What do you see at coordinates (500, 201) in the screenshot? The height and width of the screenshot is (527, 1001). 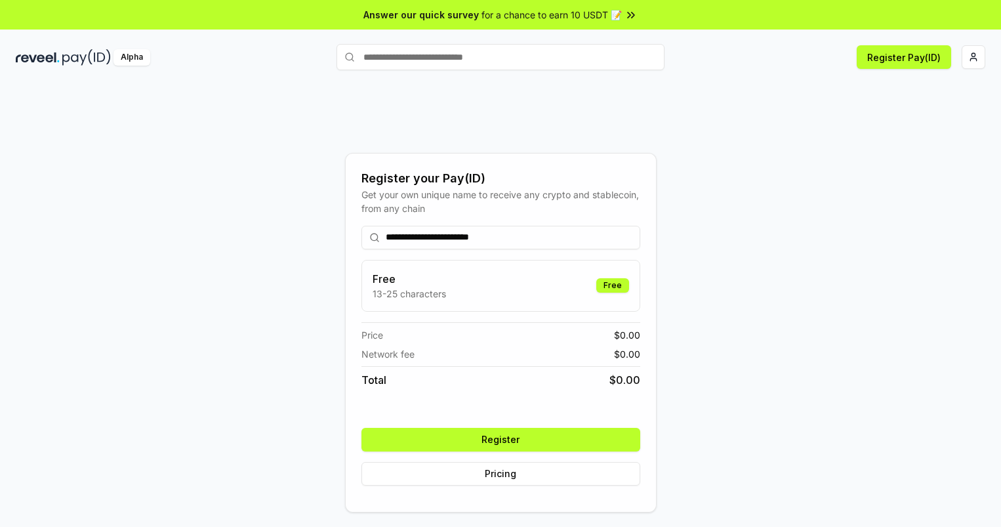 I see `div: Get your own unique name to receive any crypto and stablecoin, from any chain` at bounding box center [500, 201].